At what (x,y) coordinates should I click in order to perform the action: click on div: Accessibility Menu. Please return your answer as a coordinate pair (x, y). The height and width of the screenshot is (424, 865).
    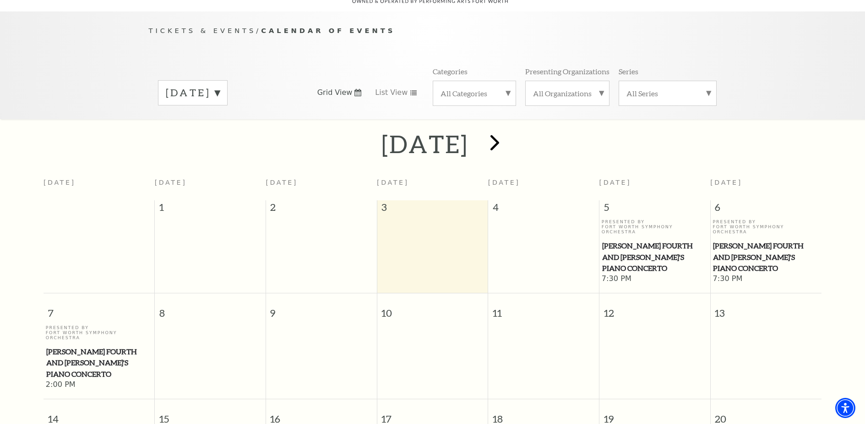
    Looking at the image, I should click on (846, 408).